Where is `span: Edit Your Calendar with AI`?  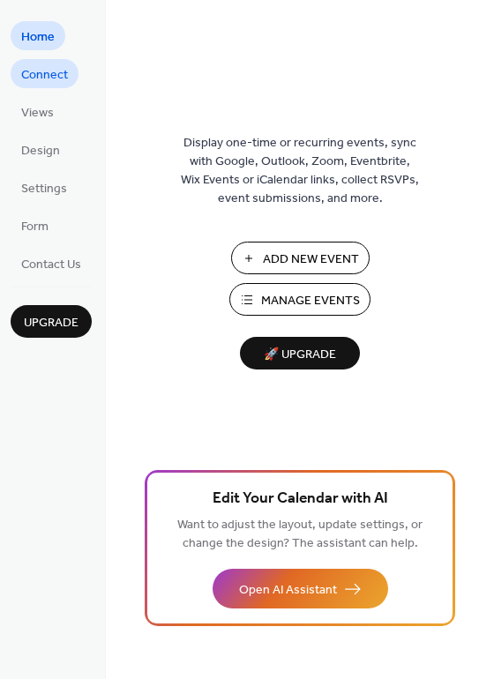 span: Edit Your Calendar with AI is located at coordinates (300, 499).